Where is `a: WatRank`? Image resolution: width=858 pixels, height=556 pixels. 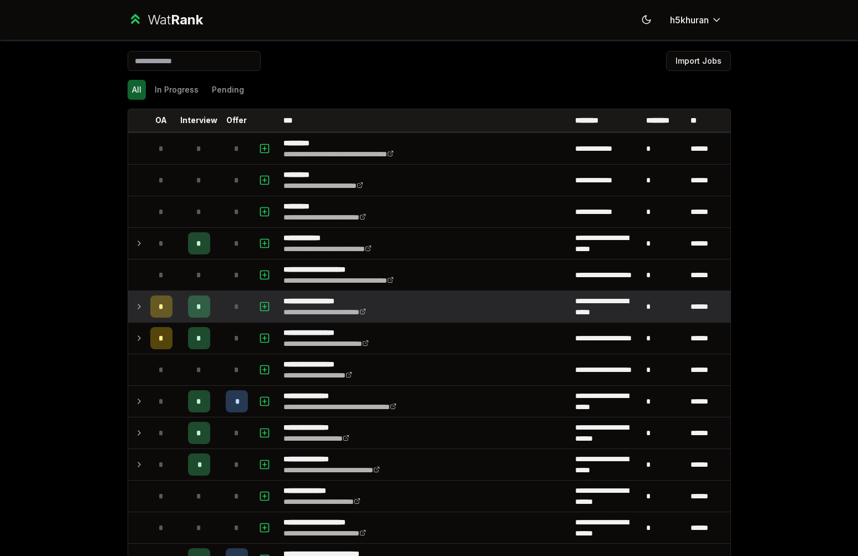
a: WatRank is located at coordinates (165, 20).